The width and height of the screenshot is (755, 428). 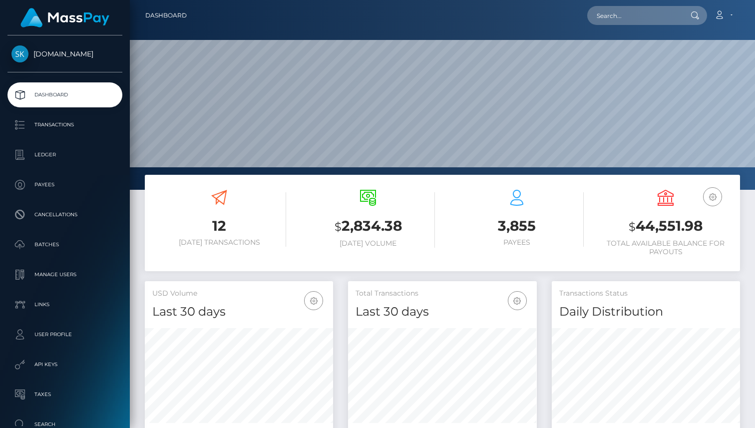 I want to click on a: API Keys, so click(x=65, y=365).